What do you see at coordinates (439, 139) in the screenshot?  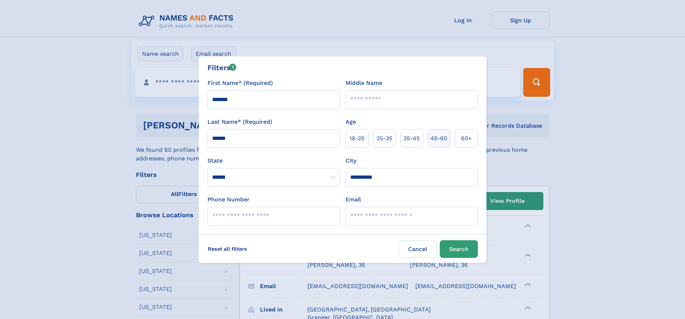 I see `span: 45‑60` at bounding box center [439, 139].